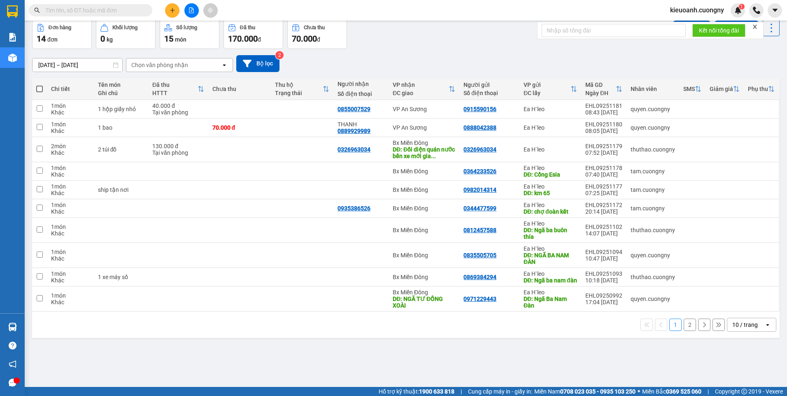  I want to click on div: EHL09251093, so click(603, 274).